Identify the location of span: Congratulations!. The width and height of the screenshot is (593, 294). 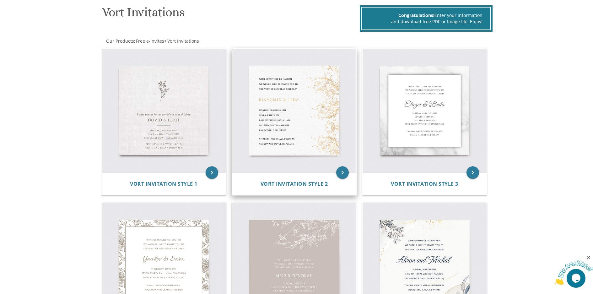
(416, 15).